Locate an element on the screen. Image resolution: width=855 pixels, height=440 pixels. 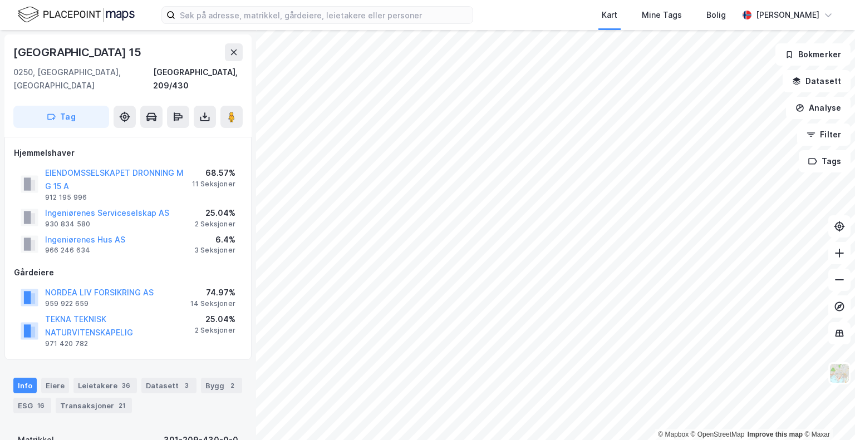
div: Chat Widget is located at coordinates (827, 413).